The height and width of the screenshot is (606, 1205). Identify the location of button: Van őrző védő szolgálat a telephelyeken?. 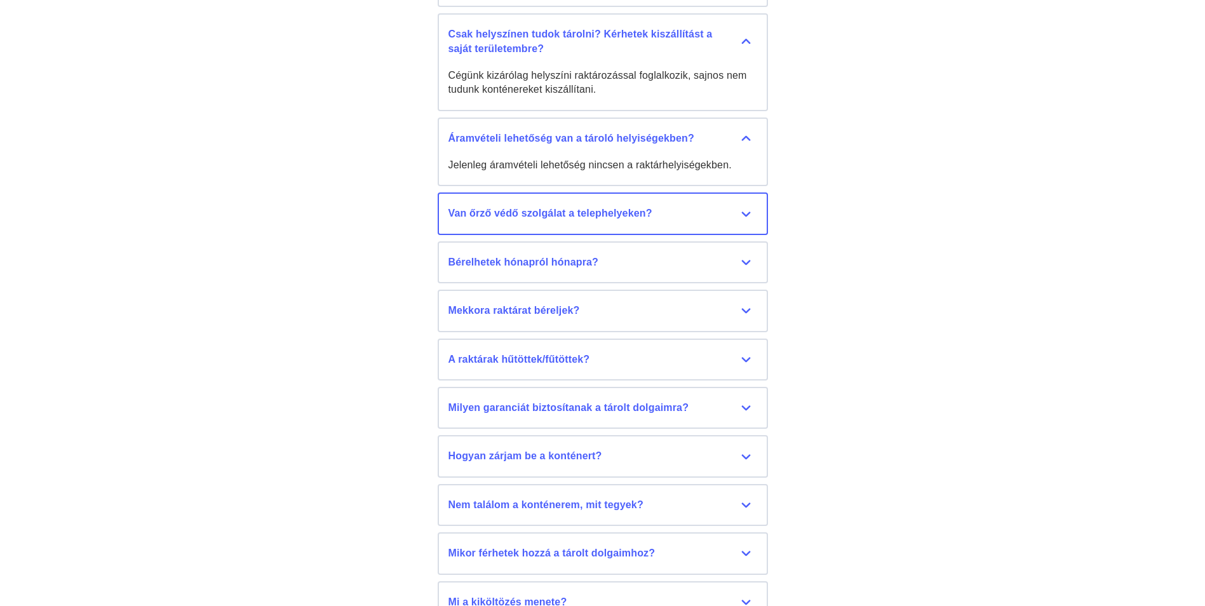
(603, 213).